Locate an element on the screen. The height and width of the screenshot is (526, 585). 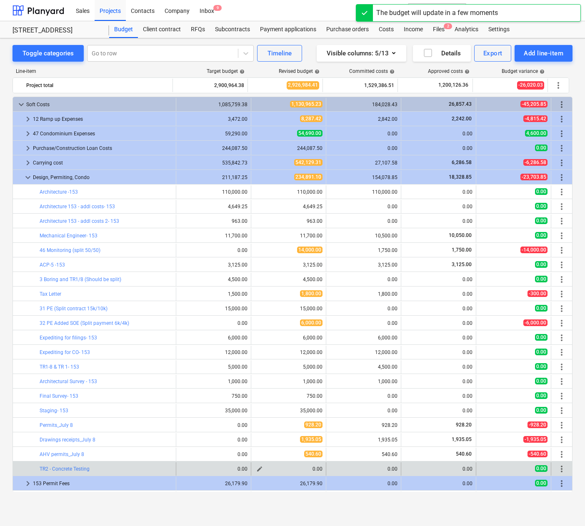
a: Income is located at coordinates (413, 30).